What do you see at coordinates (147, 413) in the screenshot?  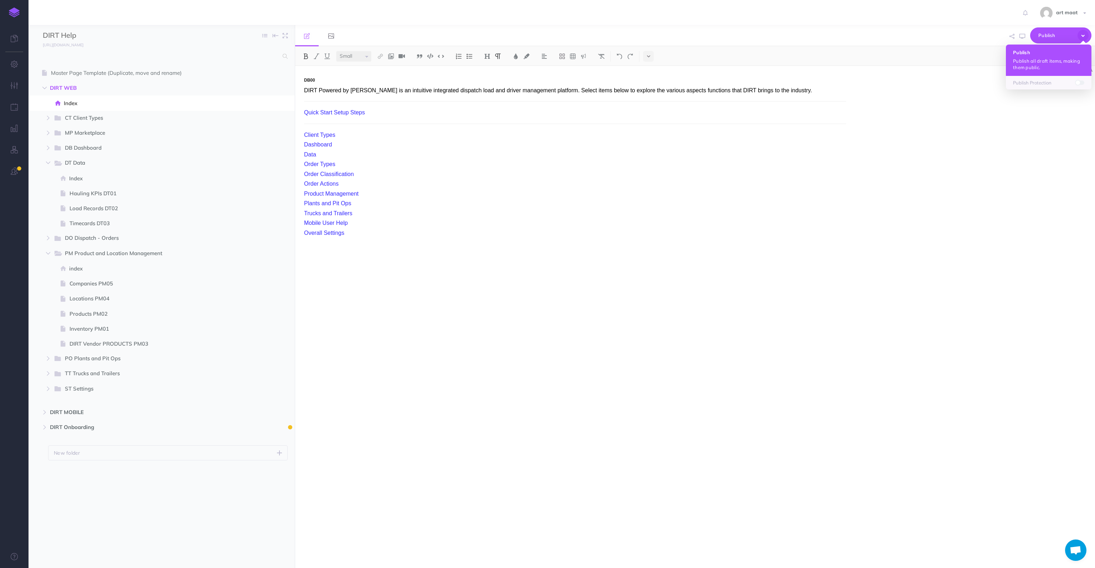 I see `span: DIRT MOBILE` at bounding box center [147, 413].